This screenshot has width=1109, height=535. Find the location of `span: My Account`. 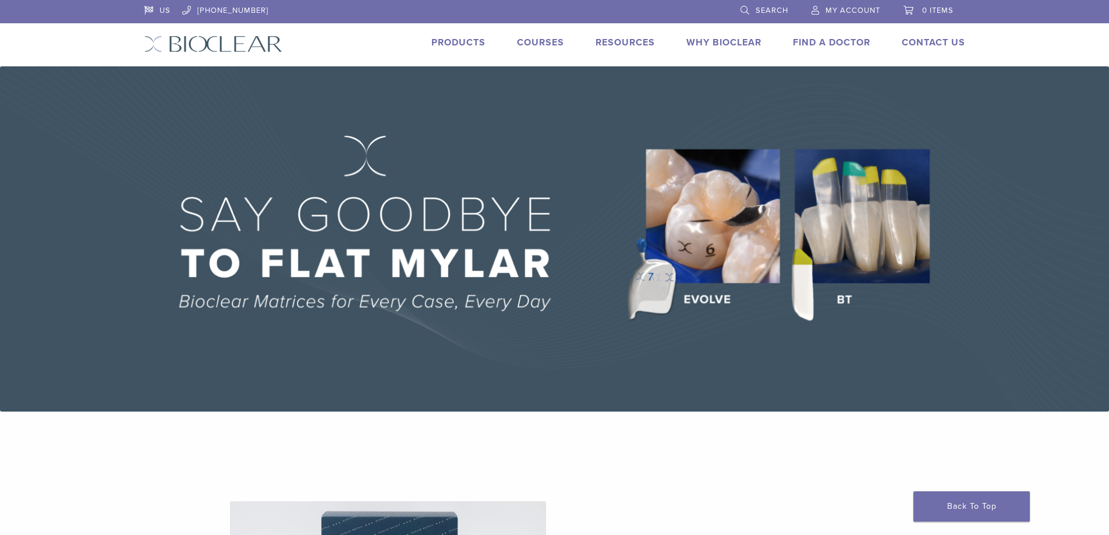

span: My Account is located at coordinates (853, 10).